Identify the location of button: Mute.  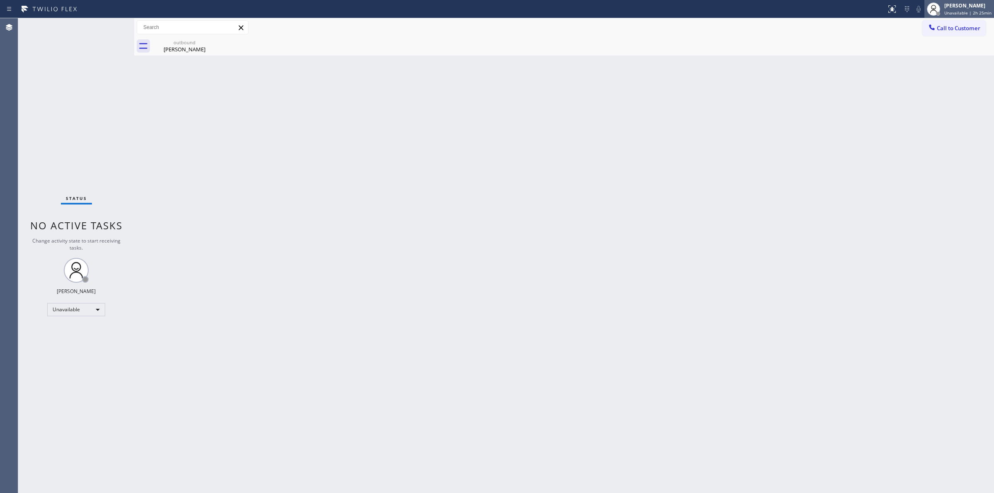
(918, 9).